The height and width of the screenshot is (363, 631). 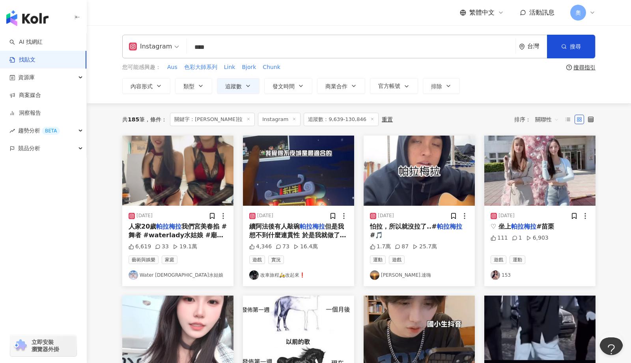 I want to click on span: ♡ 坐上, so click(x=501, y=226).